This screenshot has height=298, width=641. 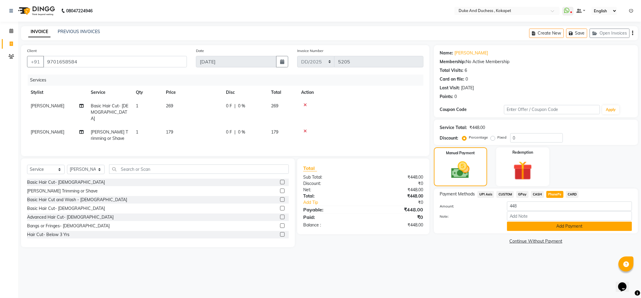 I want to click on input: Search or Scan, so click(x=199, y=169).